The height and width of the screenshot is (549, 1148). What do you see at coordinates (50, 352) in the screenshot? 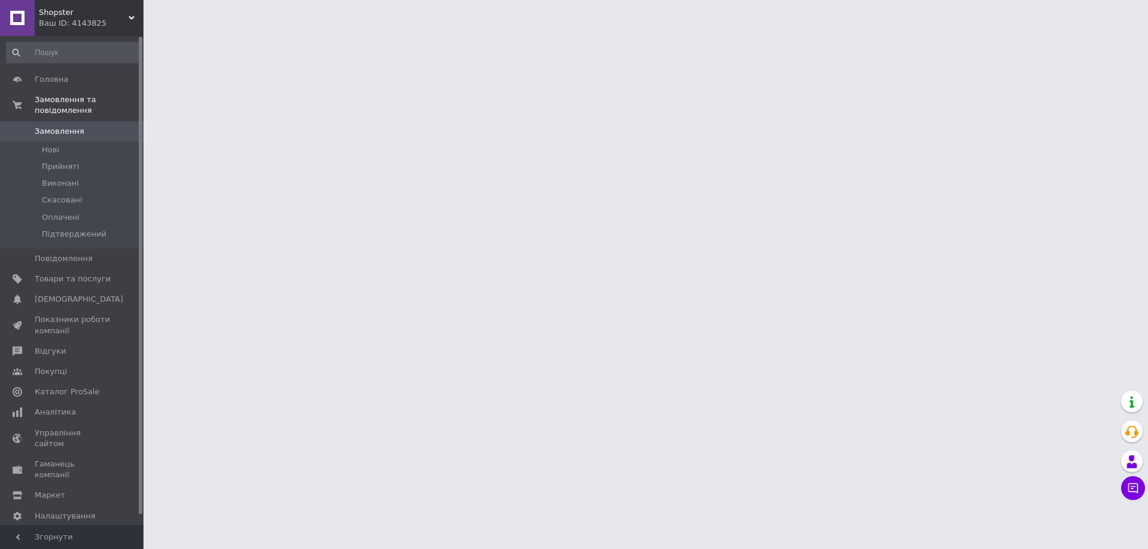
I see `span: Відгуки` at bounding box center [50, 352].